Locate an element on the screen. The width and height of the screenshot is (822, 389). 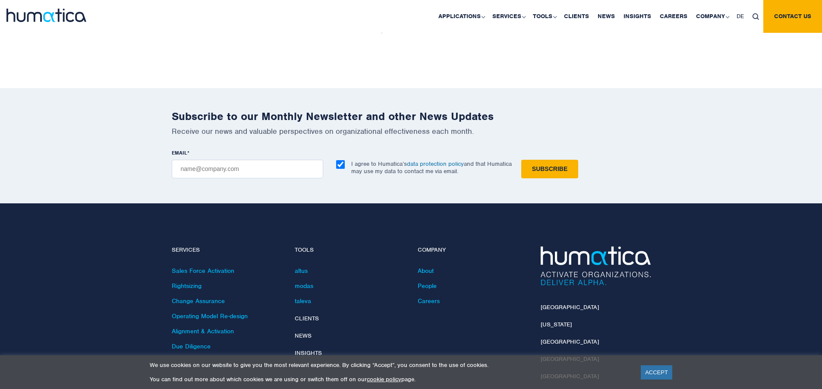
a: Operating Model Re-design is located at coordinates (210, 316).